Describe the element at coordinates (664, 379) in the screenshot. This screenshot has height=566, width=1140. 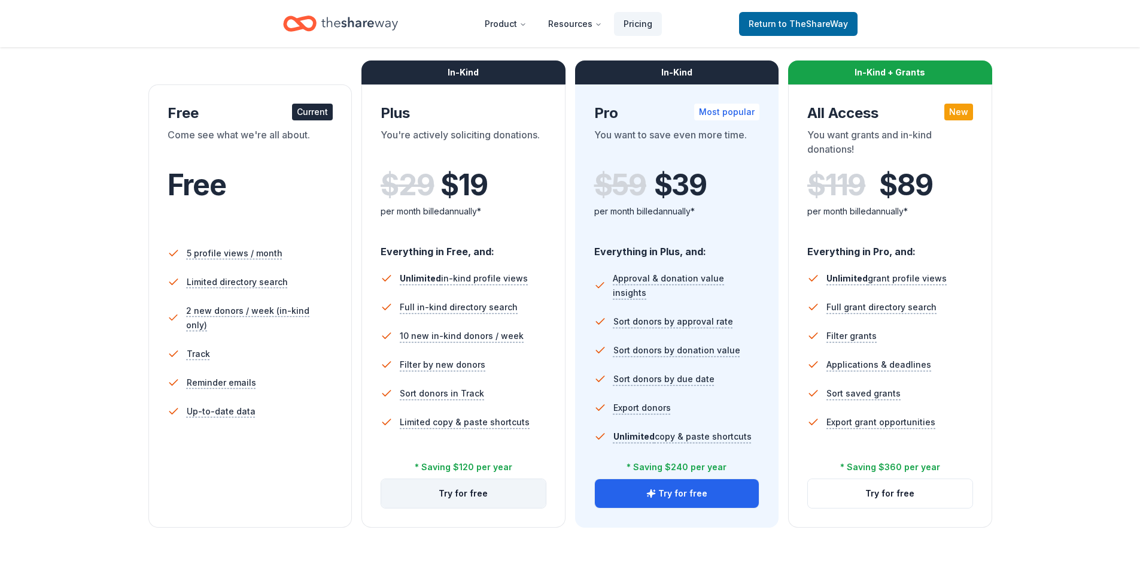
I see `span: Sort donors by due date` at that location.